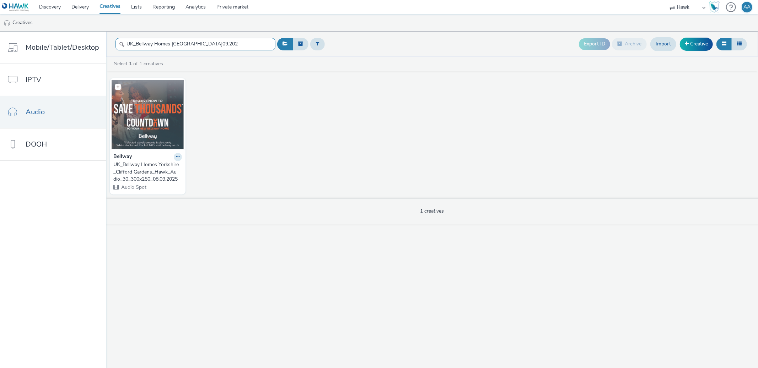  What do you see at coordinates (15, 7) in the screenshot?
I see `img: undefined Logo` at bounding box center [15, 7].